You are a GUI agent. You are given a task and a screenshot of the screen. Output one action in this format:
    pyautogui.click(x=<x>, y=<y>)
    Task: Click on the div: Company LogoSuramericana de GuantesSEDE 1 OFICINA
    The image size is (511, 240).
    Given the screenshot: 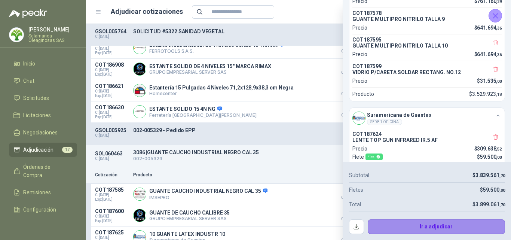 What is the action you would take?
    pyautogui.click(x=427, y=118)
    